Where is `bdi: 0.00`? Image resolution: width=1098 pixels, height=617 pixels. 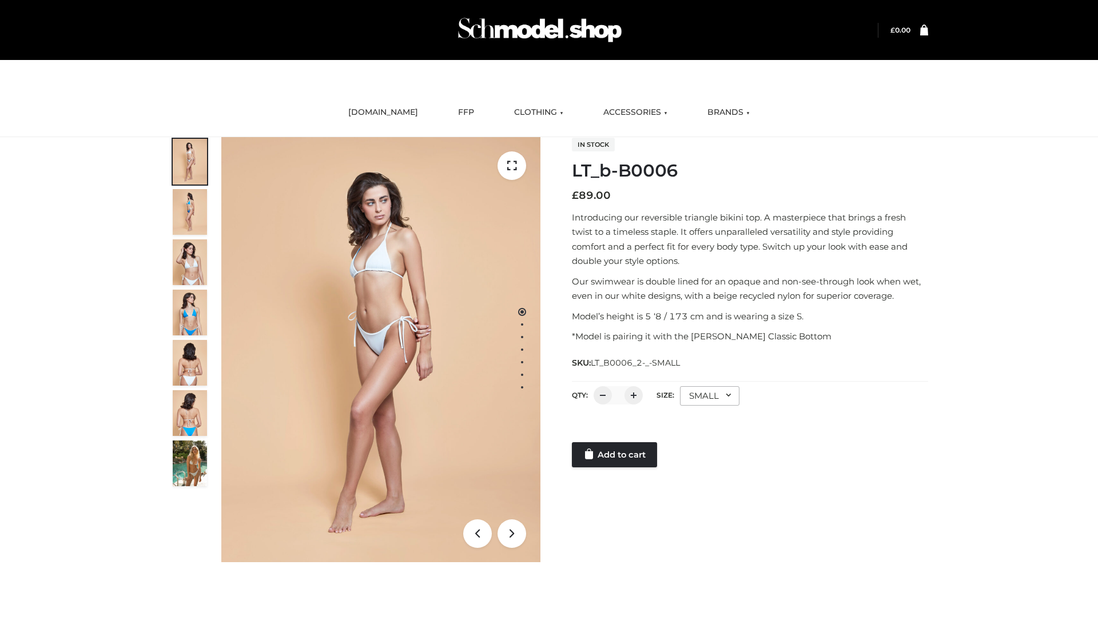
bdi: 0.00 is located at coordinates (900, 30).